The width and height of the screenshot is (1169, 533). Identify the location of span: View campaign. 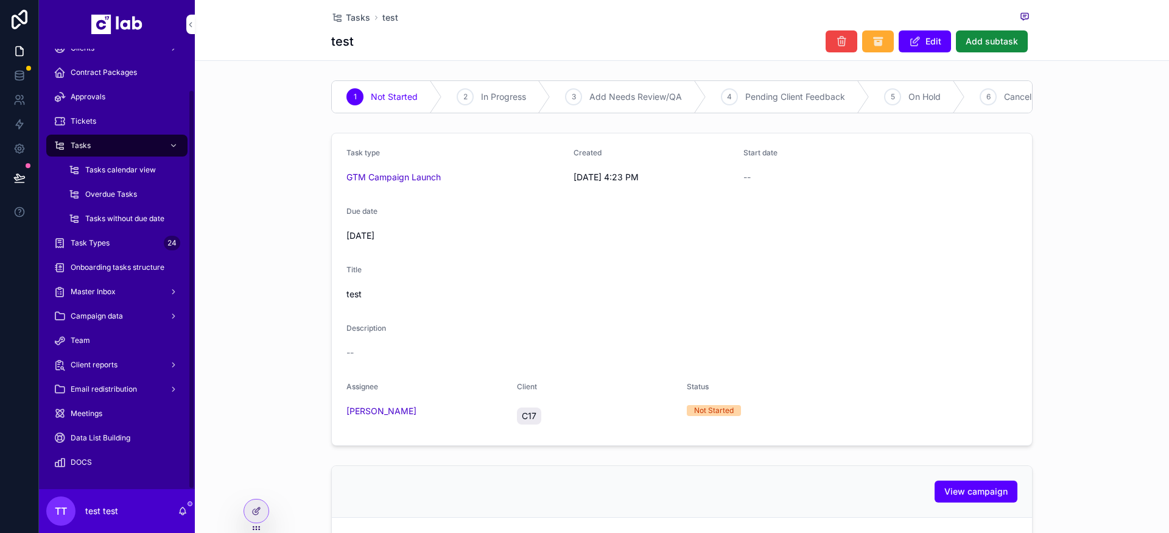
(976, 491).